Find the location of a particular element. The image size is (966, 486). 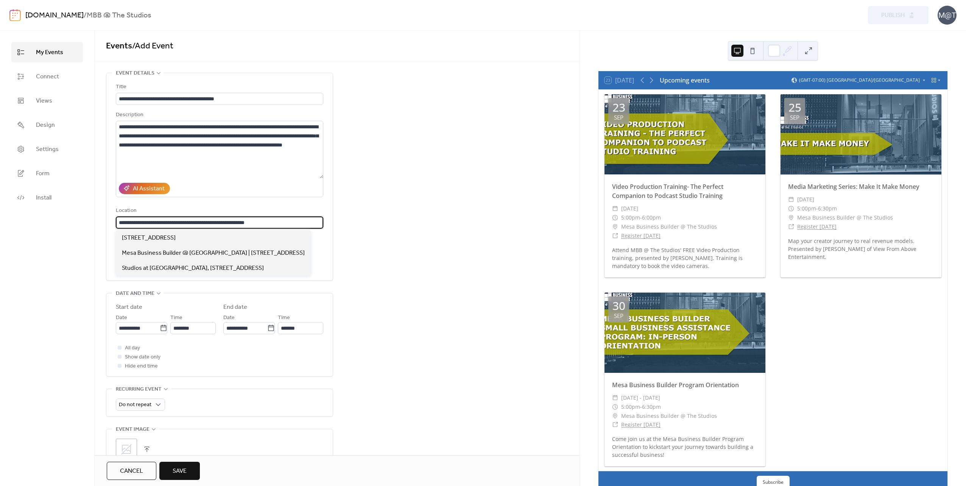

span: Event details is located at coordinates (135, 73).